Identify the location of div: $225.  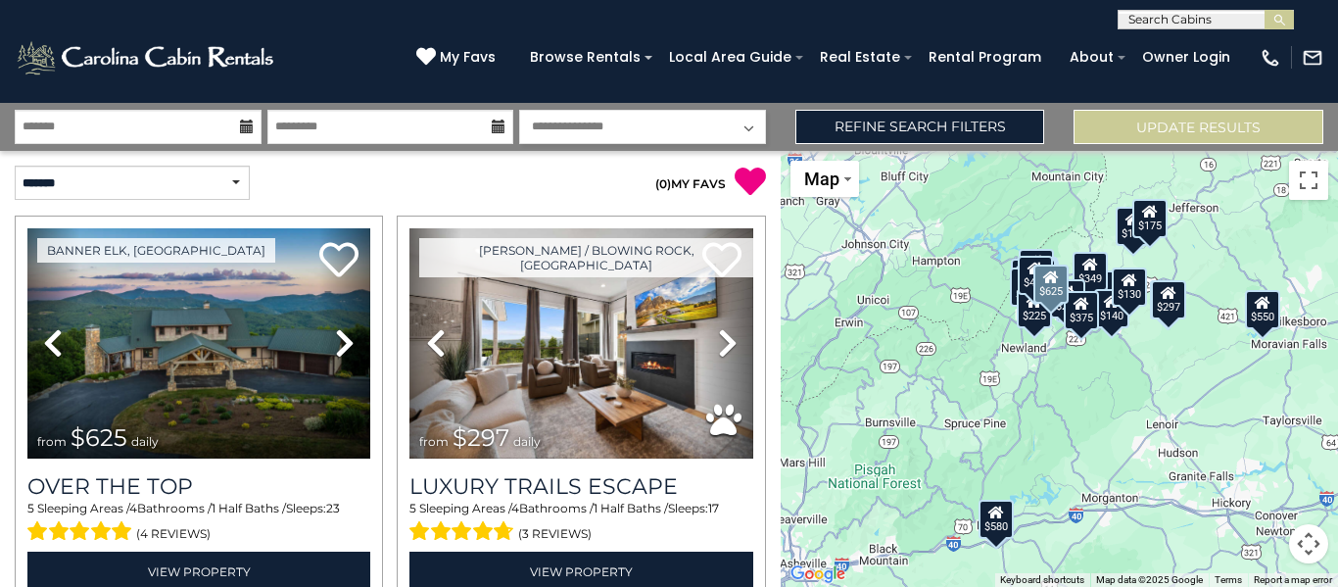
(1034, 308).